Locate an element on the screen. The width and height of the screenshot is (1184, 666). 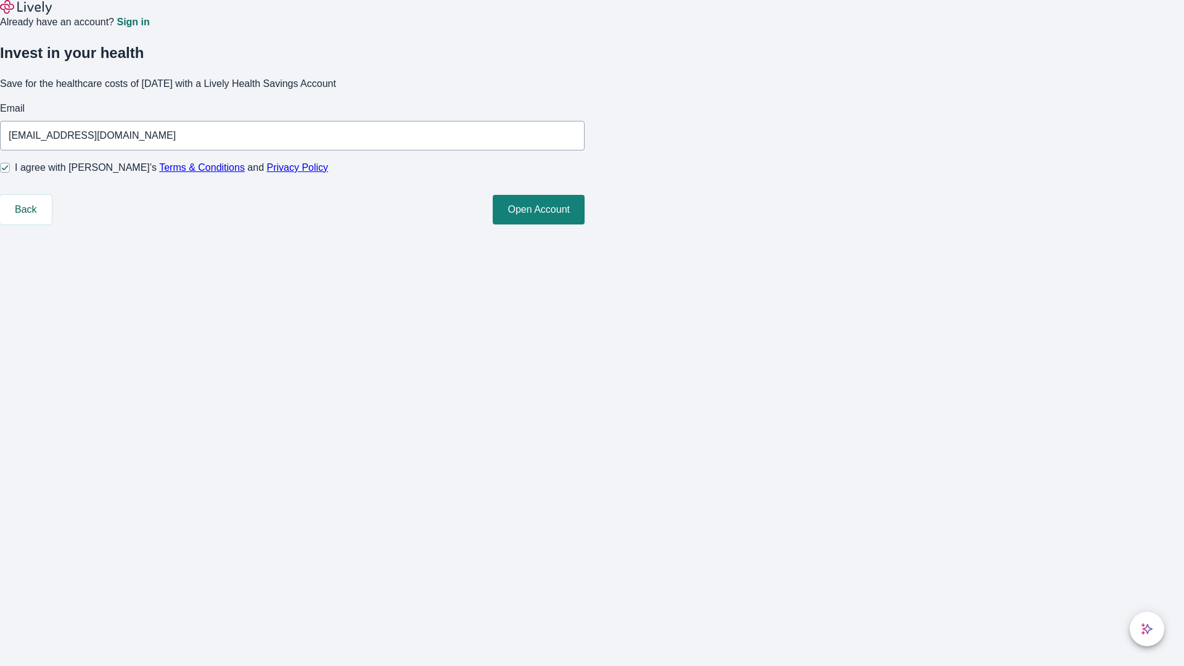
a: Terms & Conditions is located at coordinates (202, 167).